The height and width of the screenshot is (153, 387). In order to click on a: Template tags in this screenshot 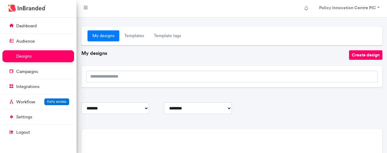, I will do `click(167, 36)`.